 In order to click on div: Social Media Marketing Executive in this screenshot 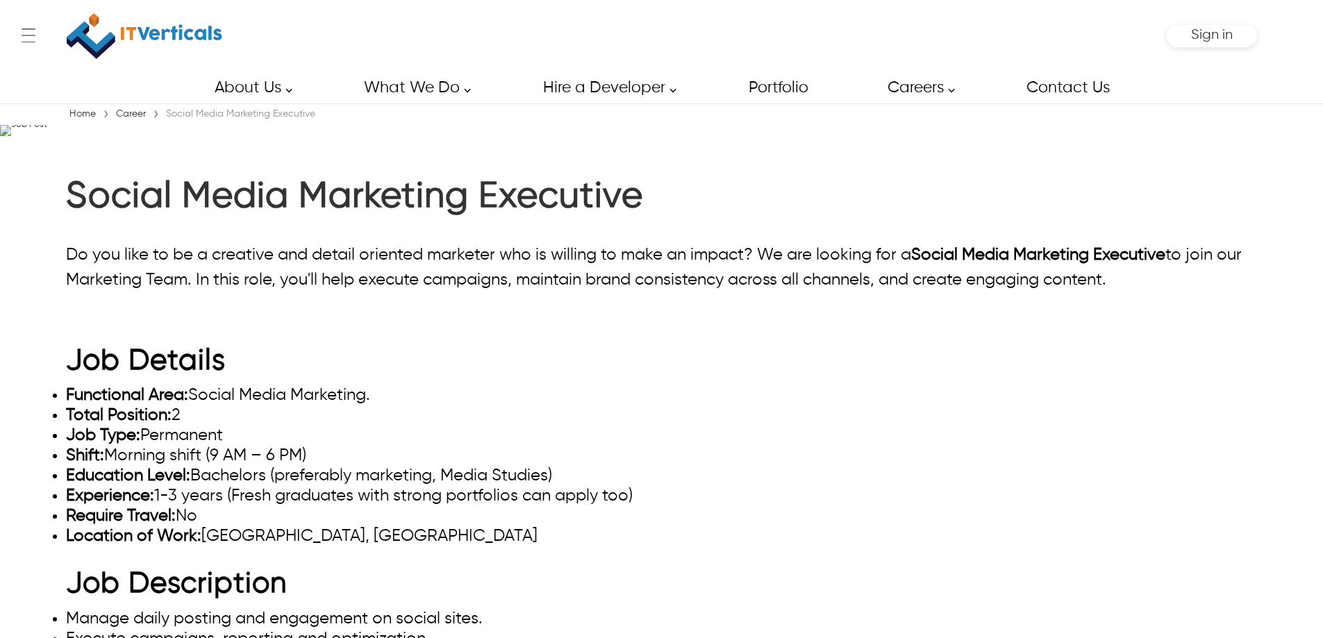, I will do `click(240, 114)`.